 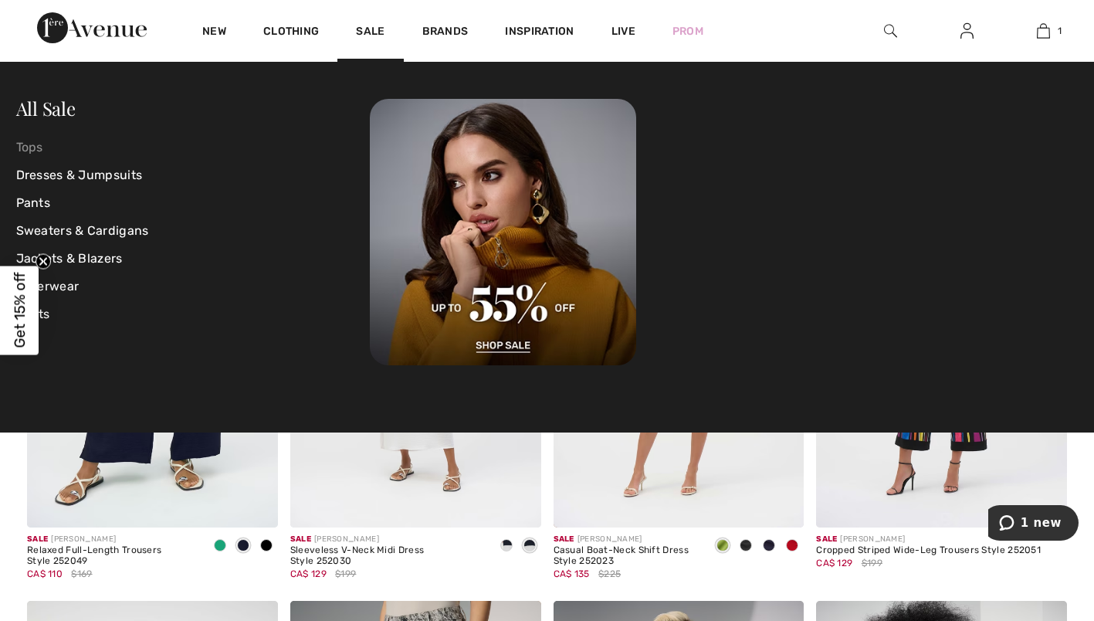 I want to click on div: Black/Vanilla, so click(x=507, y=546).